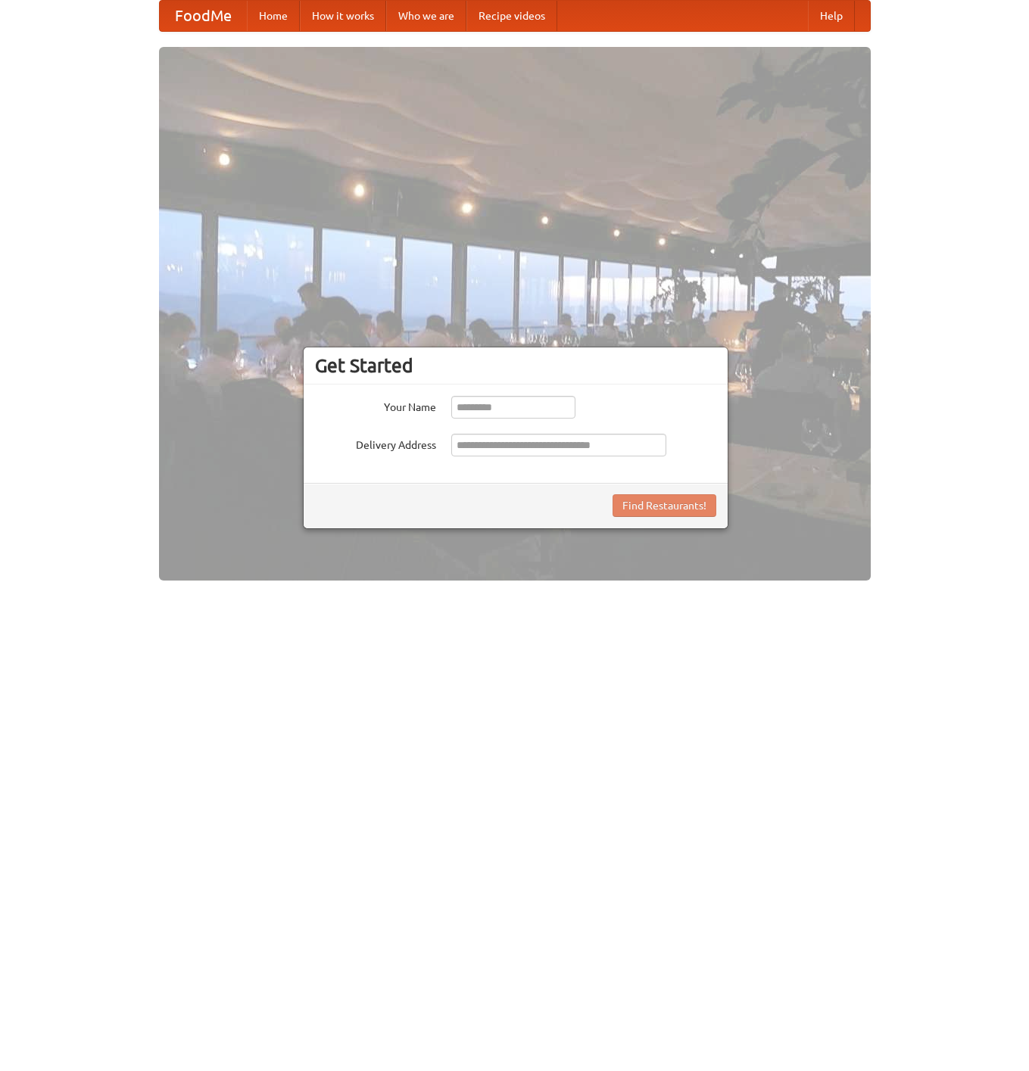 This screenshot has width=1029, height=1071. I want to click on button: Find Restaurants!, so click(664, 506).